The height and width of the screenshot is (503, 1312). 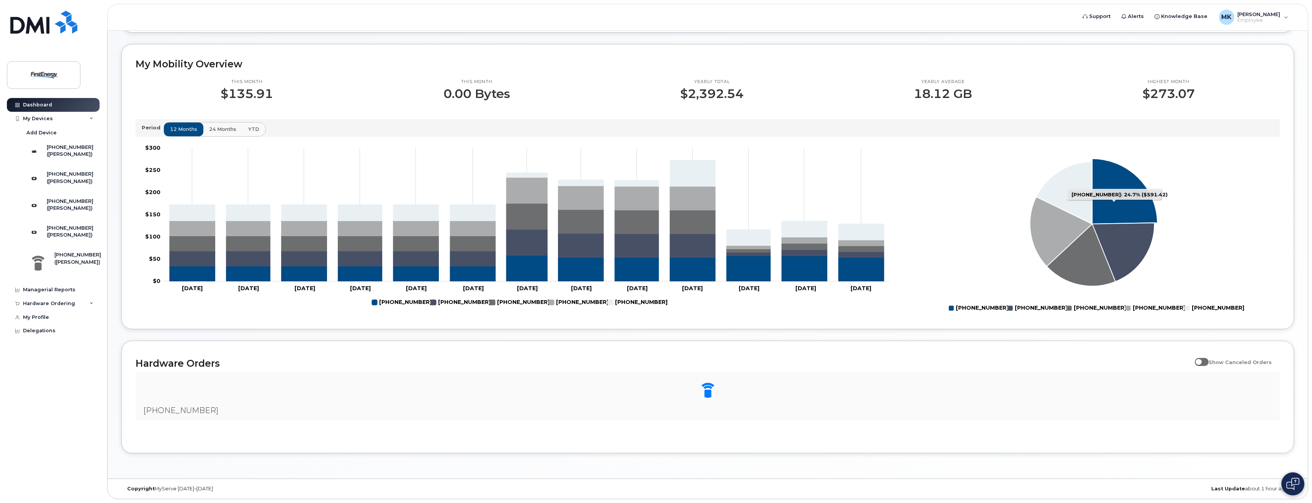 I want to click on span: Alerts, so click(x=1136, y=16).